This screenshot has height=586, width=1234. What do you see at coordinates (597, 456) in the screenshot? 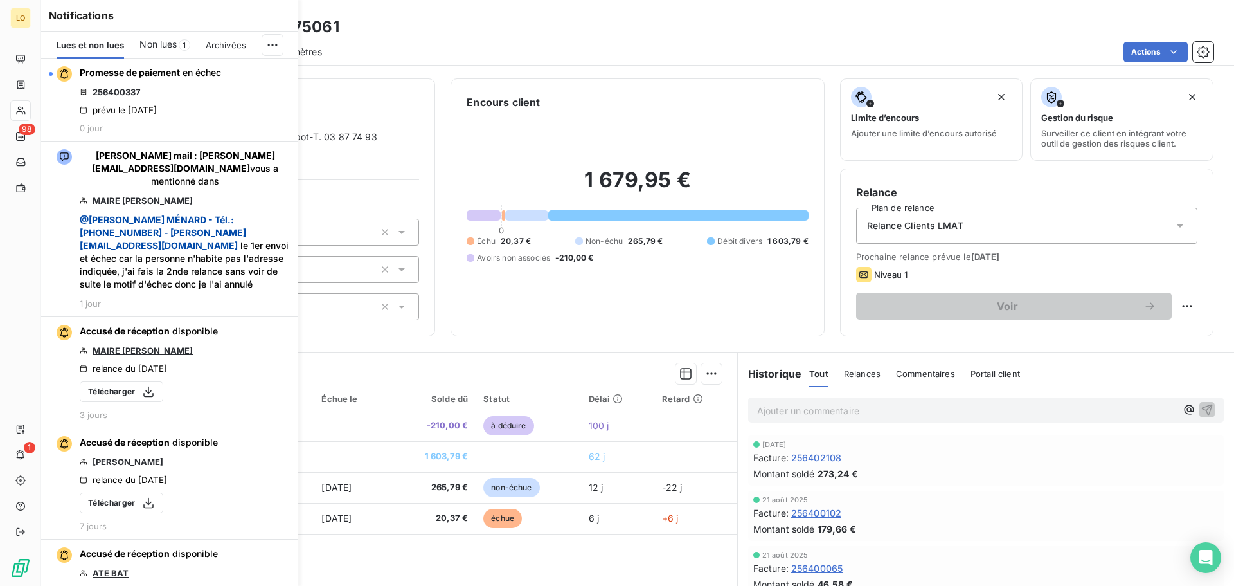
I see `span: 62 j` at bounding box center [597, 456].